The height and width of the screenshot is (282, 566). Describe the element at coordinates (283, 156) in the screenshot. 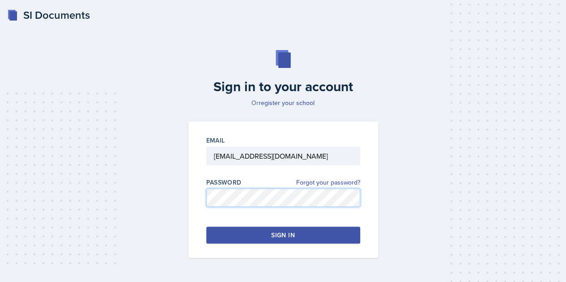

I see `input: Email` at that location.